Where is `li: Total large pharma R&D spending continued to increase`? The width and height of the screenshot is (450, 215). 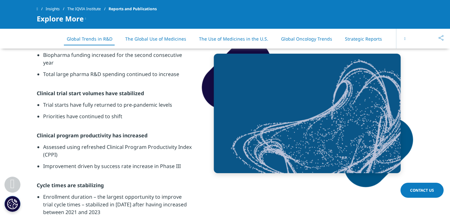
li: Total large pharma R&D spending continued to increase is located at coordinates (117, 76).